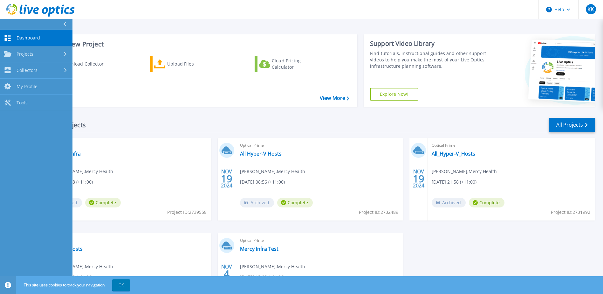 Image resolution: width=603 pixels, height=294 pixels. I want to click on div: Find tutorials, instructional guides and other support videos to help you make the most of your L..., so click(429, 60).